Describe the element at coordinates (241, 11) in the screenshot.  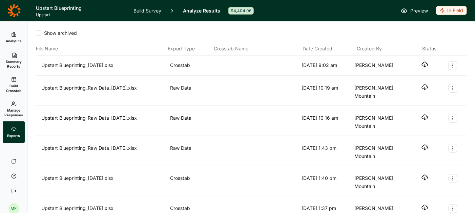
I see `div: $4,404.06` at that location.